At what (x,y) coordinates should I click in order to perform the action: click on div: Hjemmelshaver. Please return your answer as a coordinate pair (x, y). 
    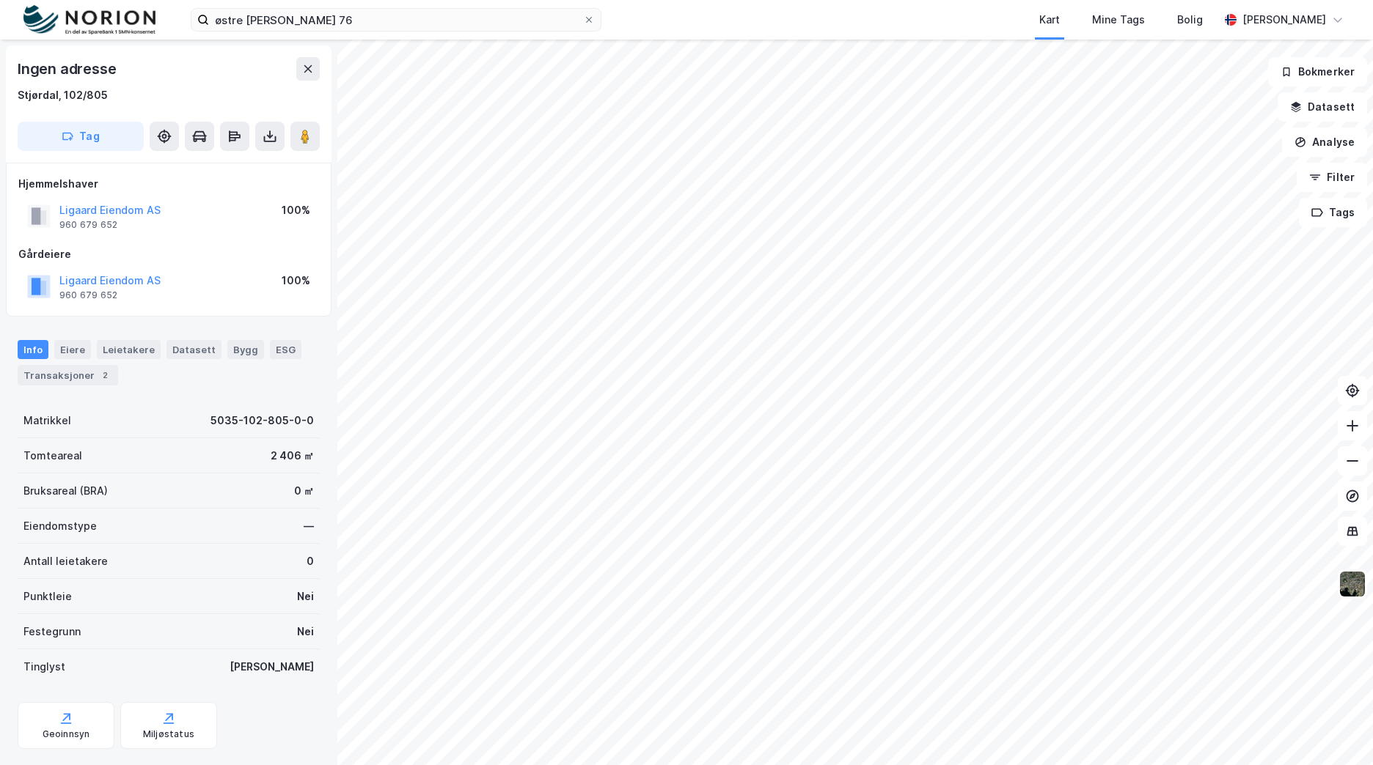
    Looking at the image, I should click on (169, 184).